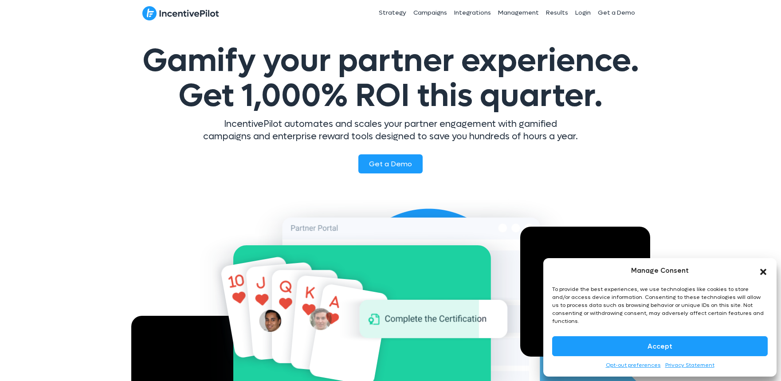  What do you see at coordinates (181, 13) in the screenshot?
I see `img: IncentivePilot` at bounding box center [181, 13].